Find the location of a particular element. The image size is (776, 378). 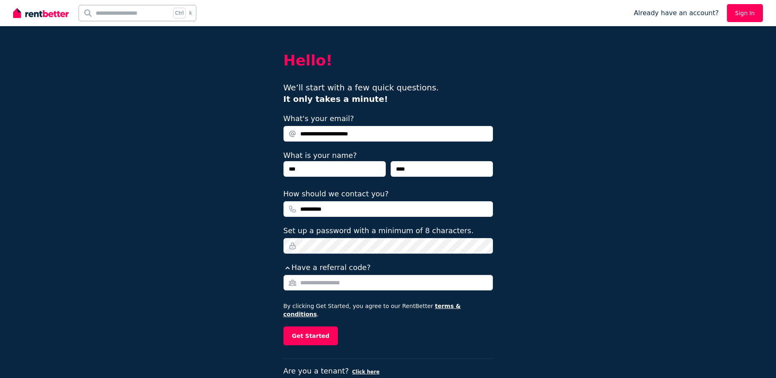

img: RentBetter is located at coordinates (41, 13).